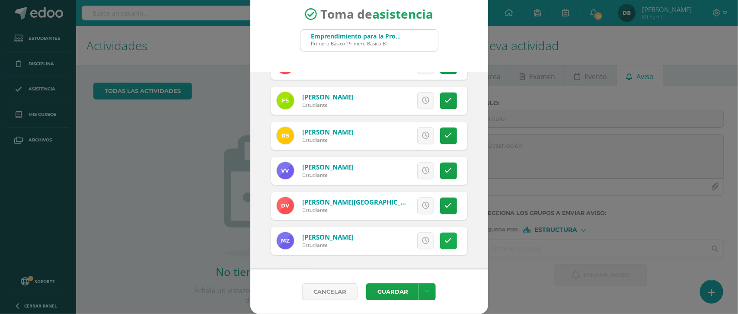 The width and height of the screenshot is (738, 314). I want to click on div: Primero Básico 'Primero Básico B', so click(357, 43).